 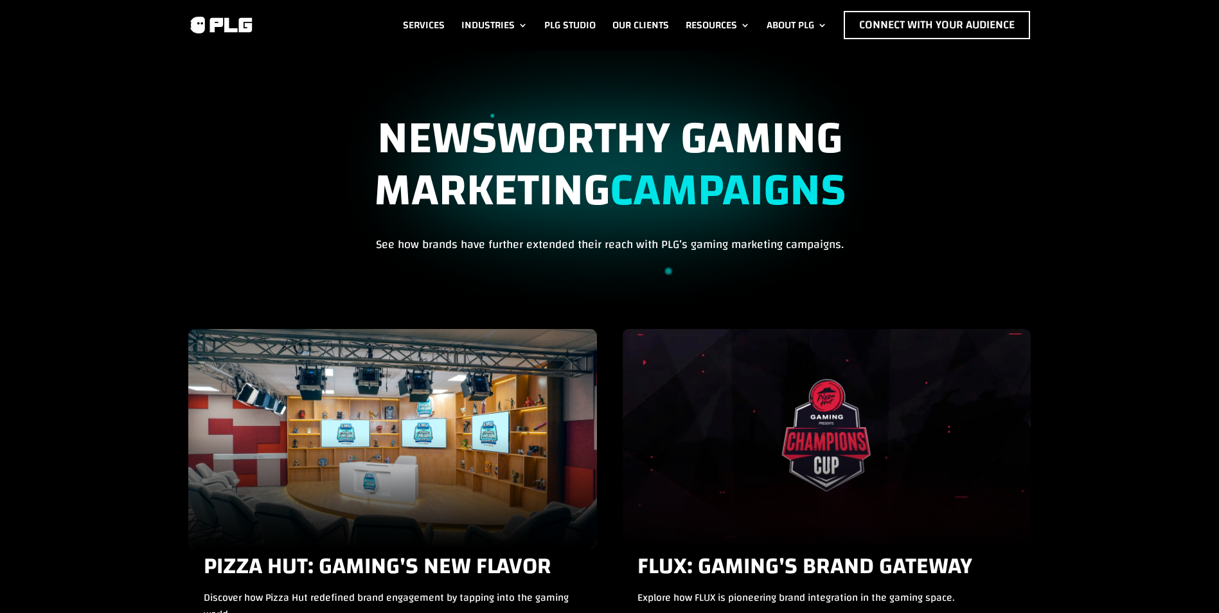 What do you see at coordinates (494, 25) in the screenshot?
I see `a: Industries` at bounding box center [494, 25].